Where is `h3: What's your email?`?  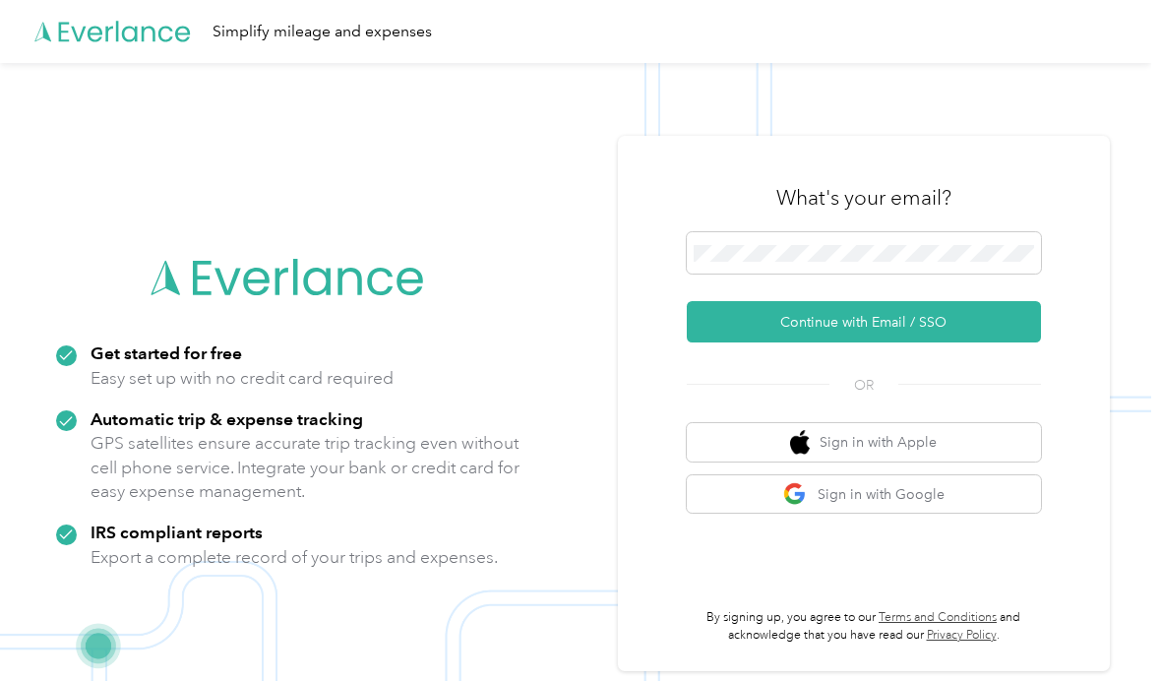
h3: What's your email? is located at coordinates (864, 198).